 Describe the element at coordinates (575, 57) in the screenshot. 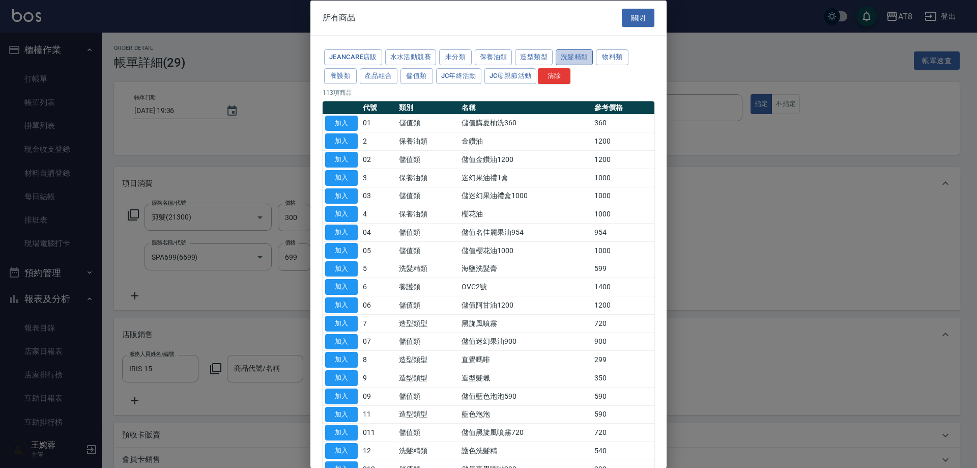

I see `button: 洗髮精類` at that location.